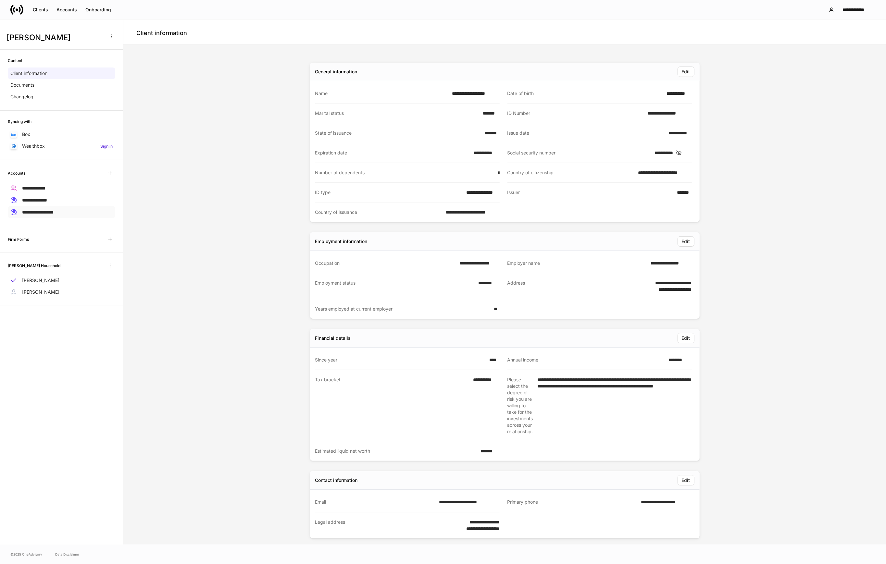 The width and height of the screenshot is (886, 564). What do you see at coordinates (379, 212) in the screenshot?
I see `div: Country of issuance` at bounding box center [379, 212].